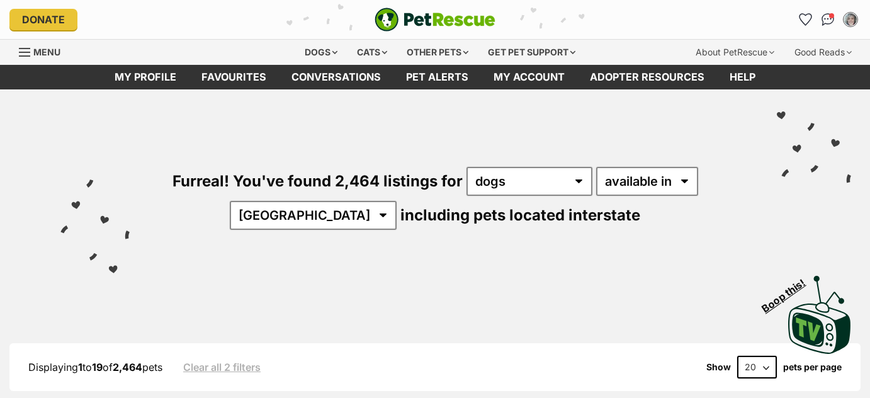 The image size is (870, 398). Describe the element at coordinates (820, 310) in the screenshot. I see `a: Boop this!` at that location.